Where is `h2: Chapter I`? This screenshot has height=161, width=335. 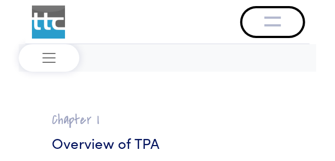
h2: Chapter I is located at coordinates (167, 119).